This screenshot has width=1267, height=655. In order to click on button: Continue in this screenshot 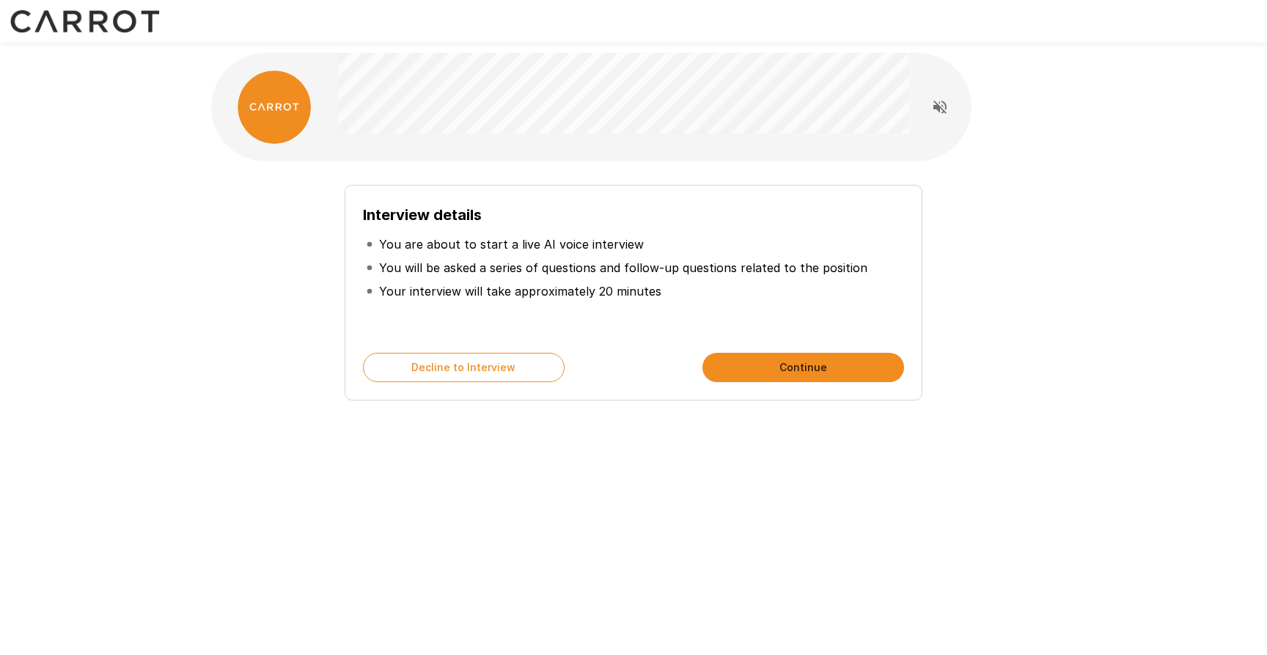, I will do `click(803, 367)`.